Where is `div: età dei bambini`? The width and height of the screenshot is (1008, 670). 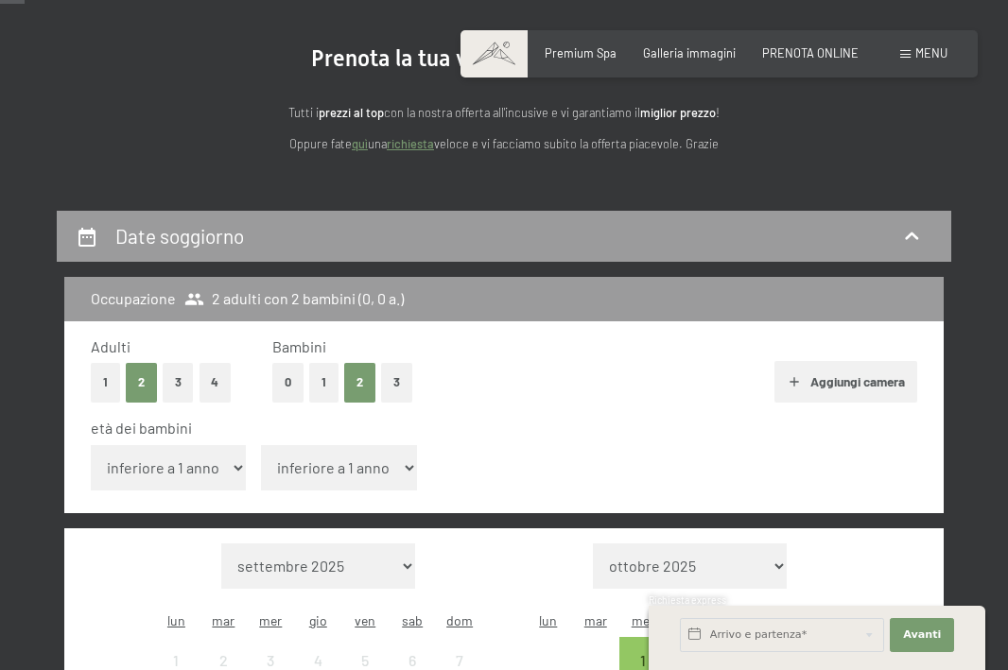 div: età dei bambini is located at coordinates (496, 428).